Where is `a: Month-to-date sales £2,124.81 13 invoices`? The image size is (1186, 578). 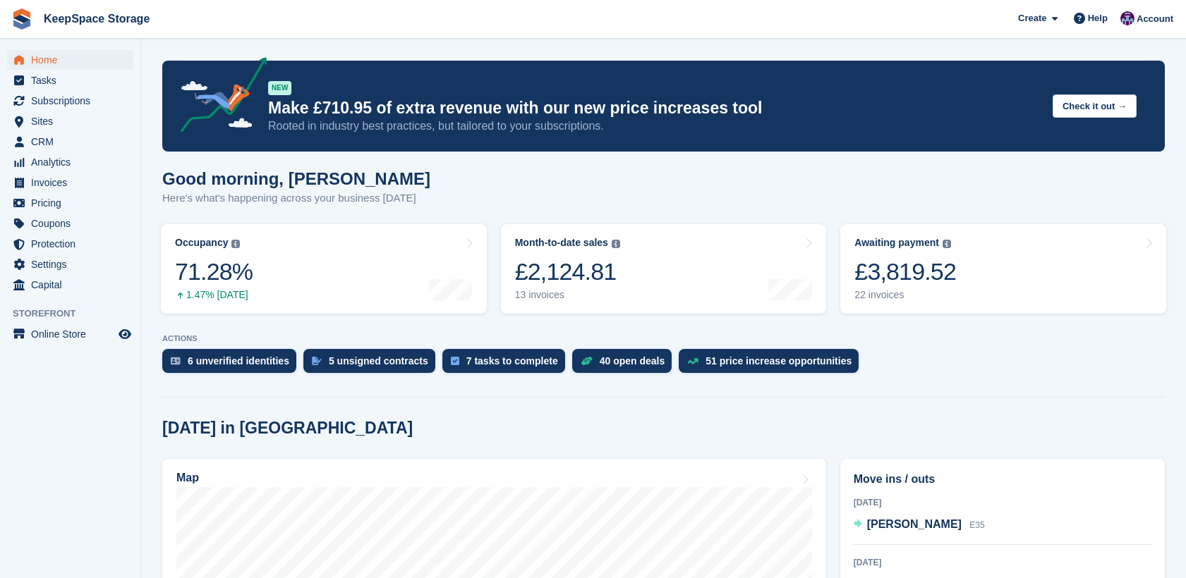
a: Month-to-date sales £2,124.81 13 invoices is located at coordinates (664, 269).